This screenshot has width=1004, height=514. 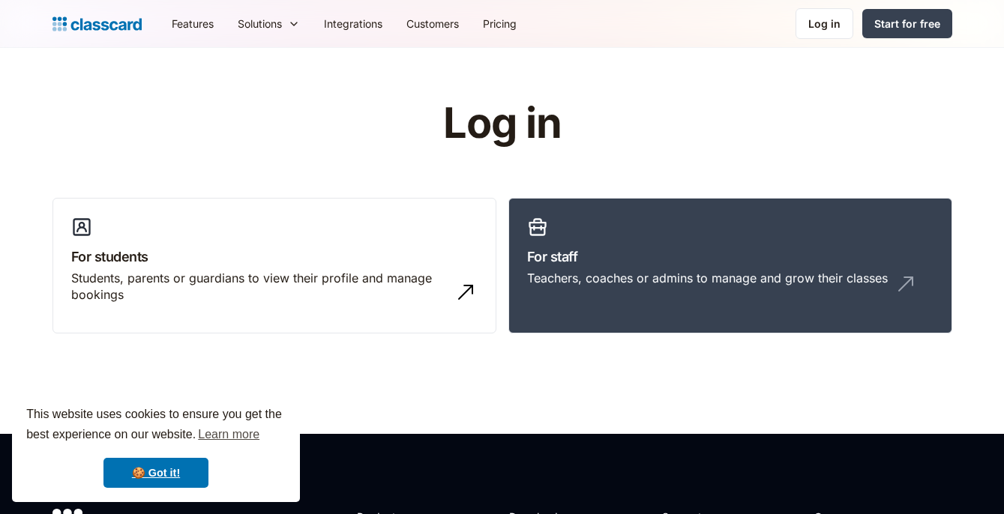 I want to click on span: This website uses cookies to ensure you get the best experience on our website., so click(x=156, y=426).